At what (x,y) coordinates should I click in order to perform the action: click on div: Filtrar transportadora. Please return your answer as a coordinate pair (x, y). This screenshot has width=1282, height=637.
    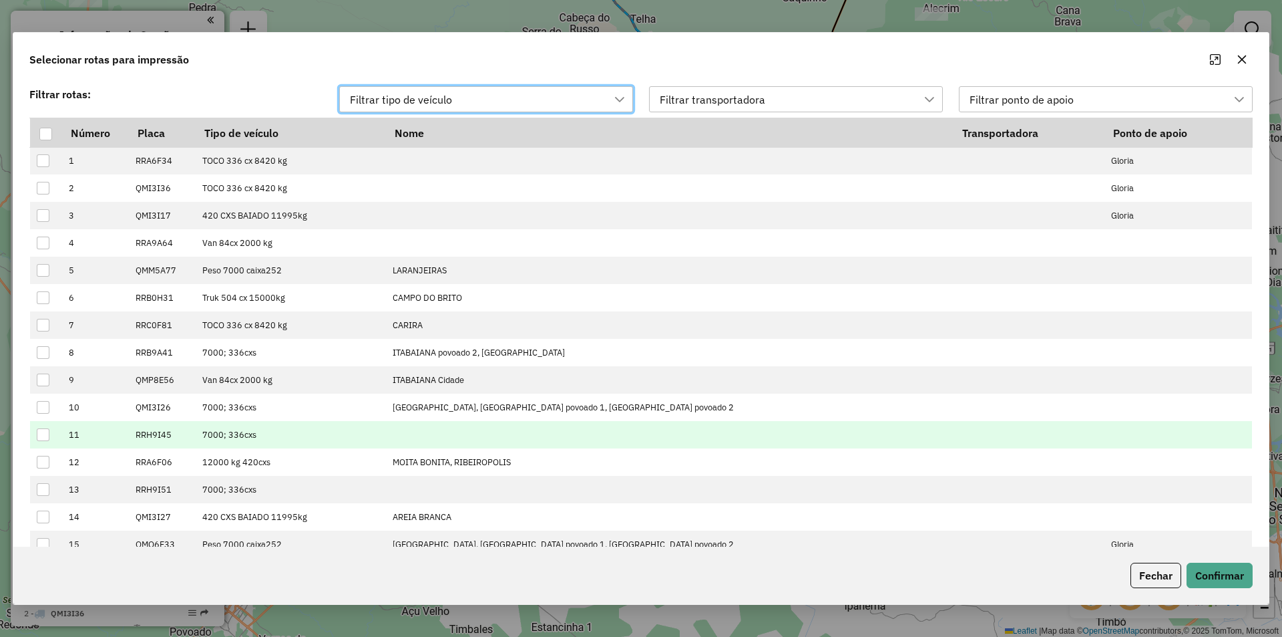
    Looking at the image, I should click on (713, 100).